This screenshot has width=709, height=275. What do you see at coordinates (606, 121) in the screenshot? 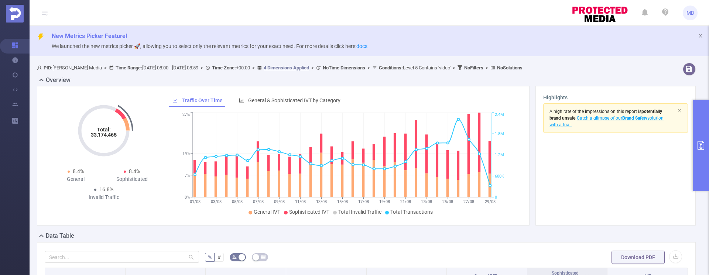
I see `span: Catch a glimpse of our solution with a trial.` at bounding box center [606, 121].